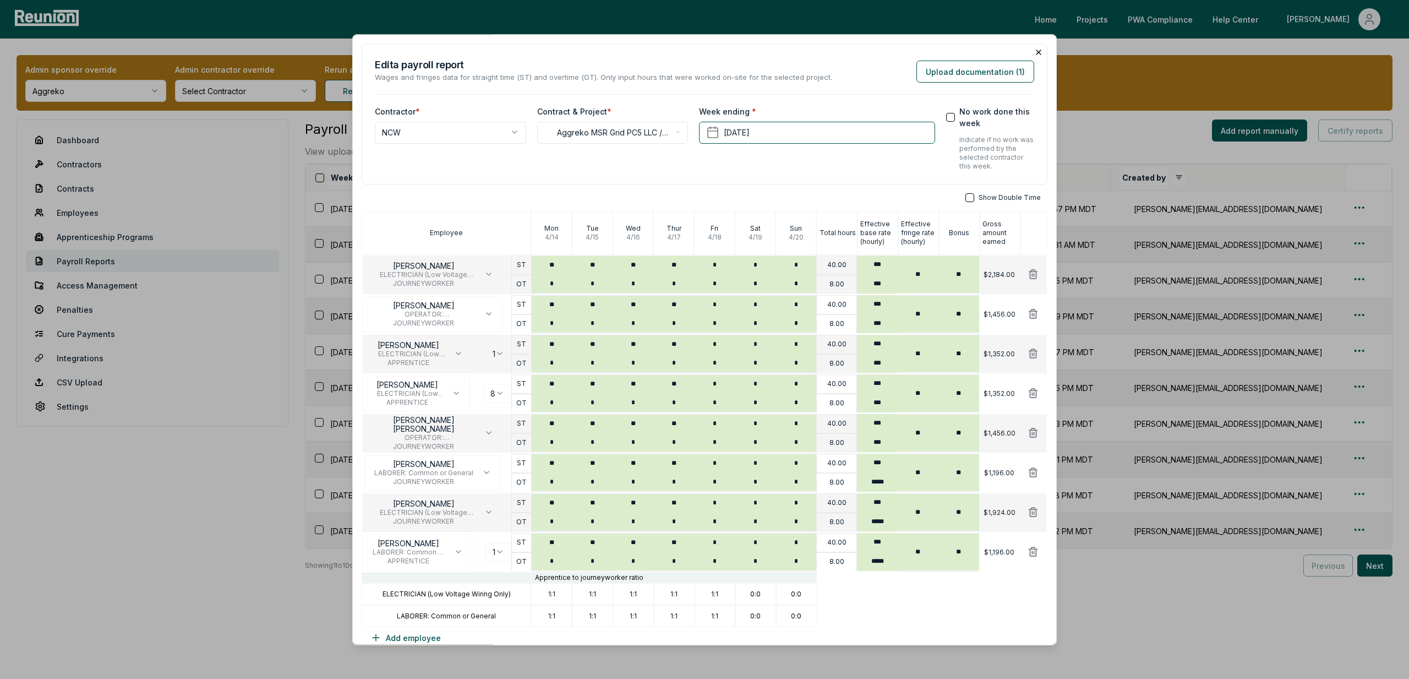 This screenshot has height=679, width=1409. I want to click on p: Wed, so click(633, 228).